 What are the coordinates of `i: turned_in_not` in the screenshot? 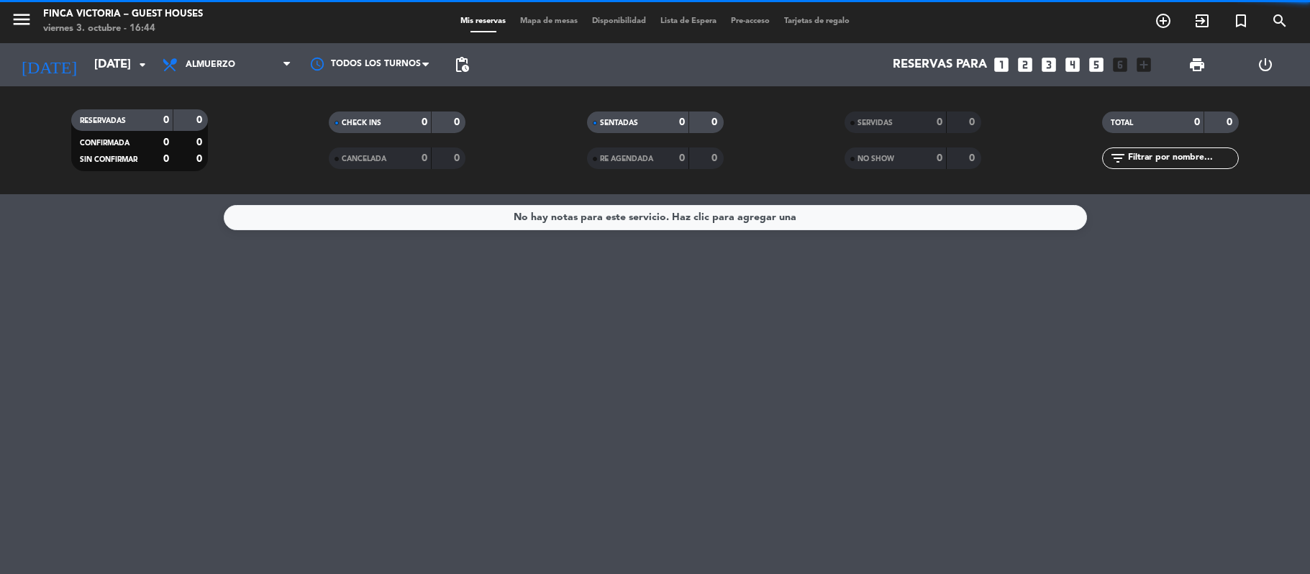 It's located at (1241, 21).